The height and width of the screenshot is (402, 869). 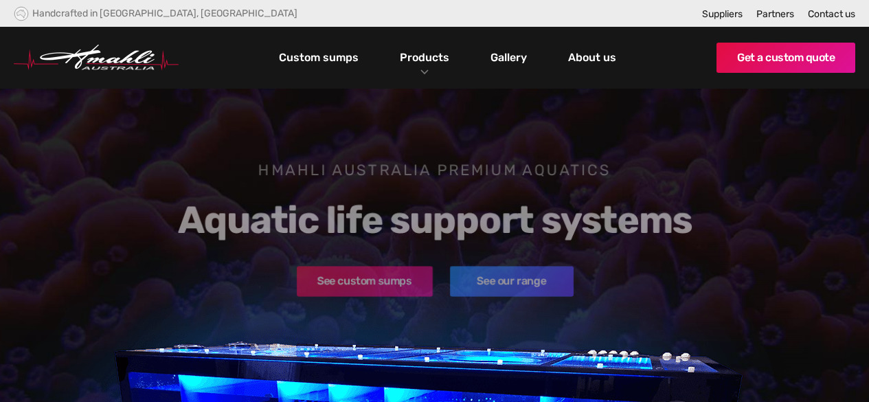 I want to click on a: Partners, so click(x=775, y=14).